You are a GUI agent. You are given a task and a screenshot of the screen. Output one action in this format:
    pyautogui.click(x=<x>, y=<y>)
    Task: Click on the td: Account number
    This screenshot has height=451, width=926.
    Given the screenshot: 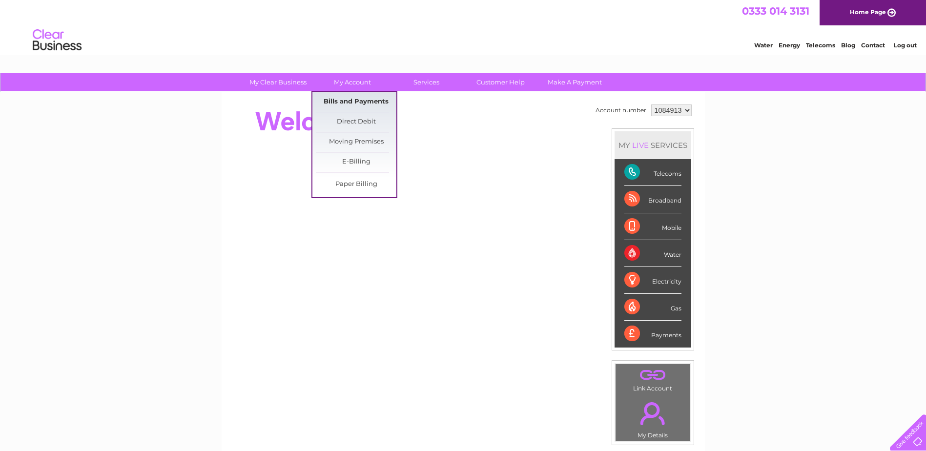 What is the action you would take?
    pyautogui.click(x=621, y=110)
    